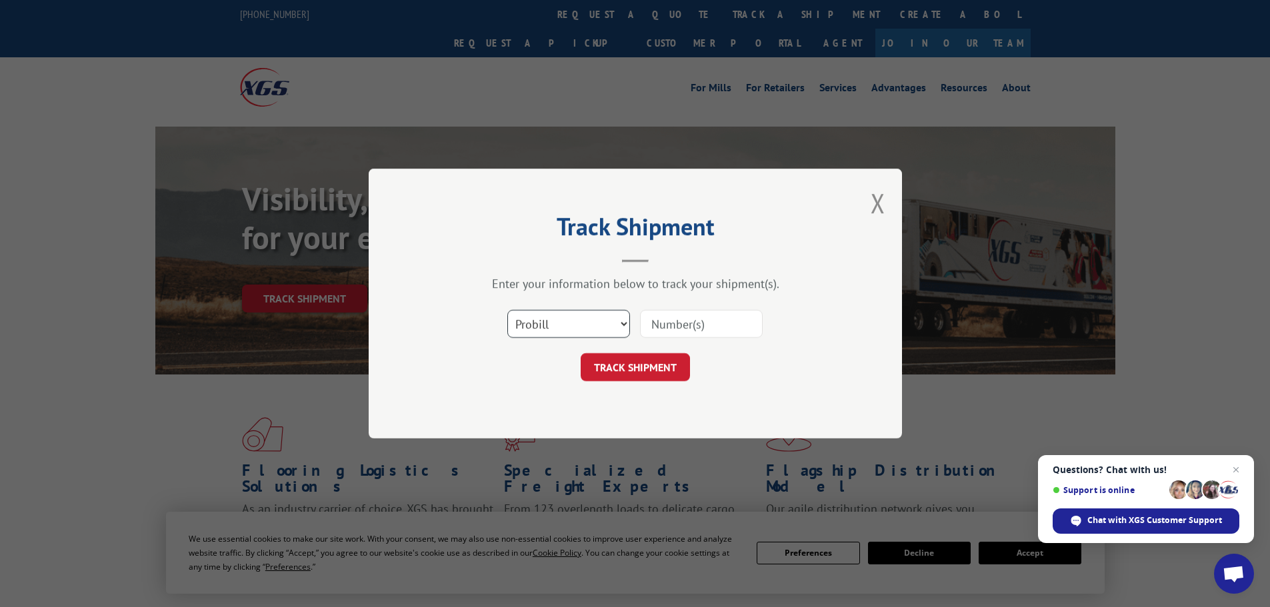 This screenshot has width=1270, height=607. I want to click on div: Chat with XGS Customer Support, so click(1146, 521).